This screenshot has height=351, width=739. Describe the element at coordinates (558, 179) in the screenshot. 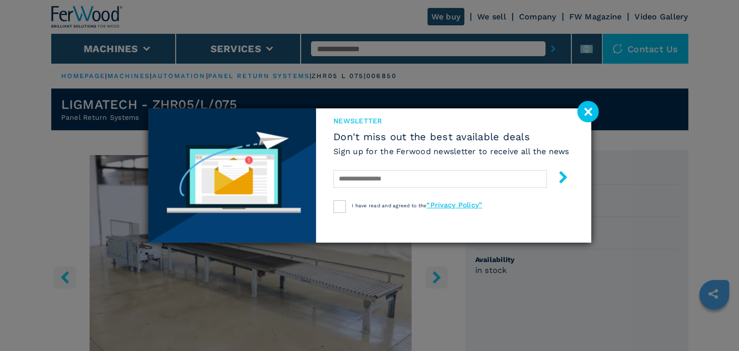

I see `button: submit-button` at that location.